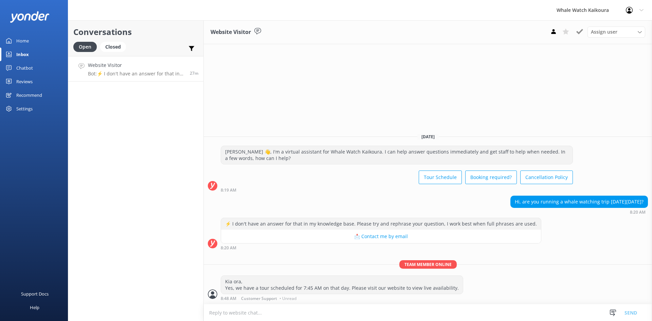 The width and height of the screenshot is (652, 321). What do you see at coordinates (136, 32) in the screenshot?
I see `h2: Conversations` at bounding box center [136, 32].